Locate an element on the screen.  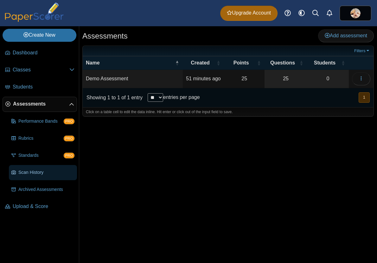
a: Students is located at coordinates (40, 87).